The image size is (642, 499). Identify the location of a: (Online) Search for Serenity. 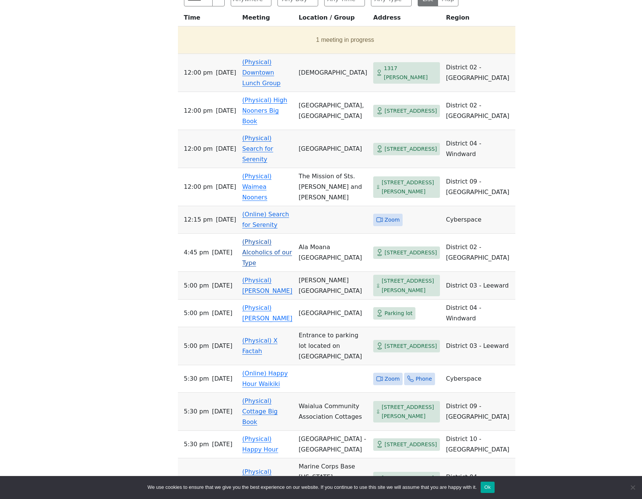
(266, 219).